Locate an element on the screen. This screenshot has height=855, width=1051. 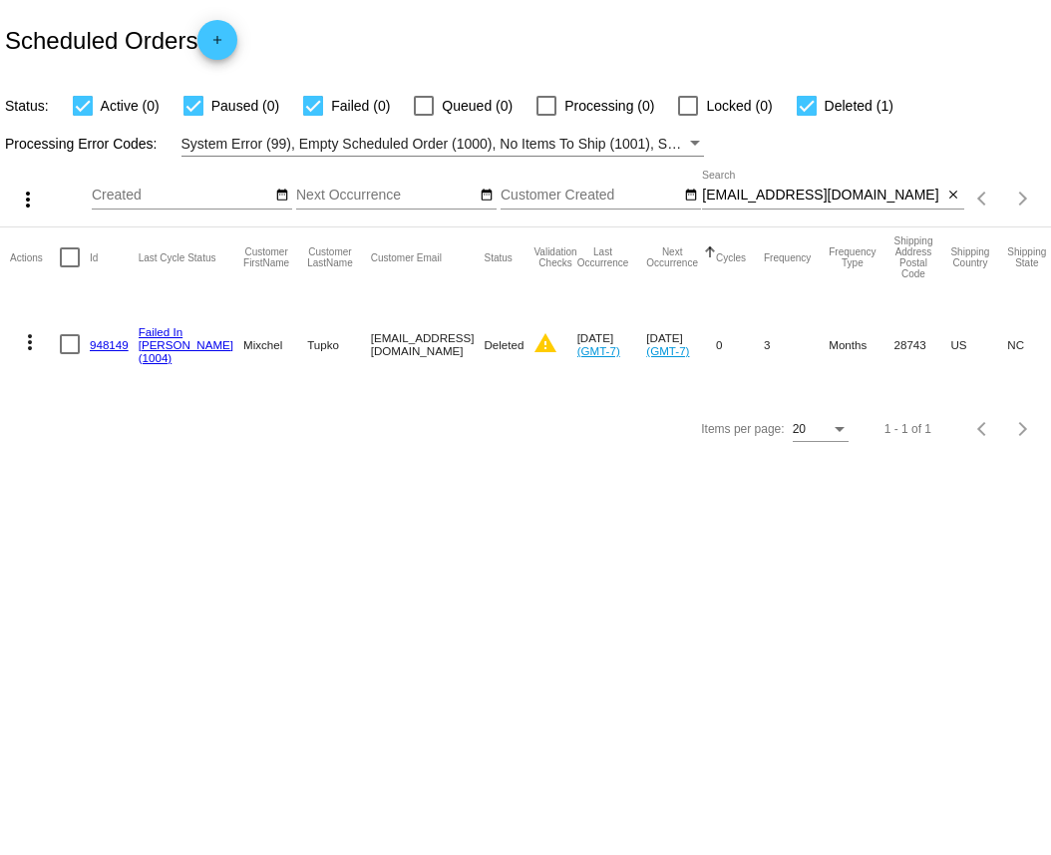
button: Change sorting for FrequencyType is located at coordinates (852, 257).